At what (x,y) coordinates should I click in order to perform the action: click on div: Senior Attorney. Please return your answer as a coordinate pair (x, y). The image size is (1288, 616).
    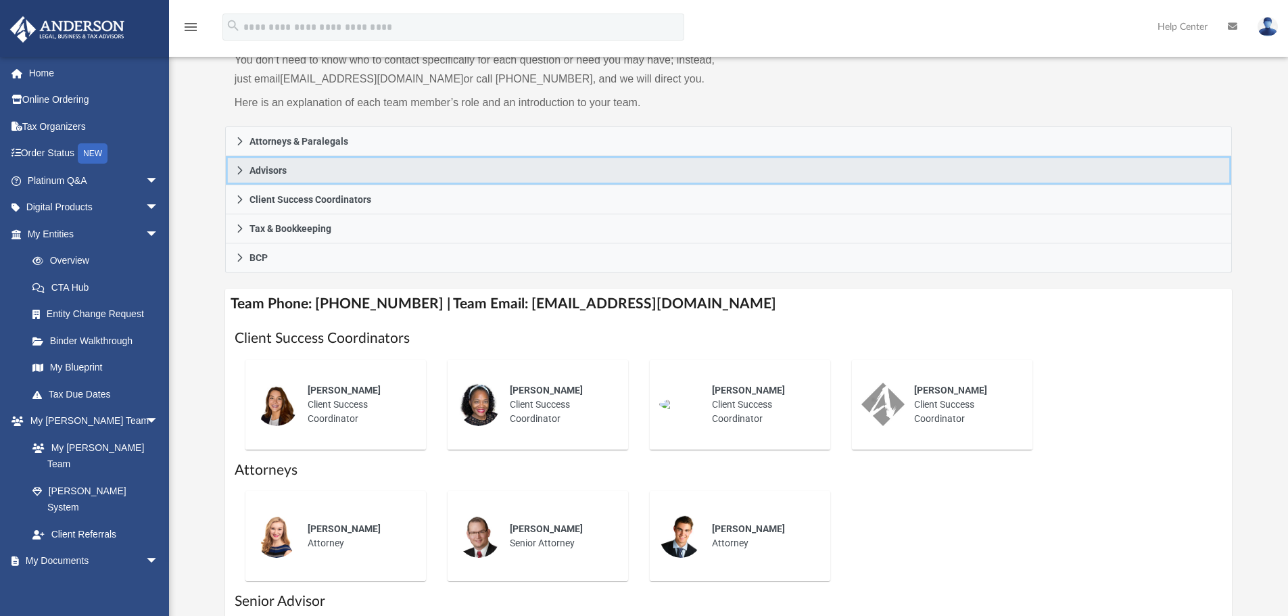
    Looking at the image, I should click on (559, 536).